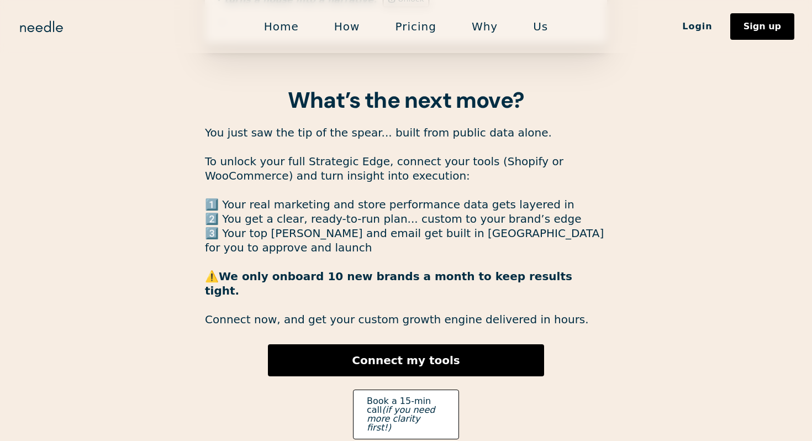 The height and width of the screenshot is (441, 812). I want to click on a: Connect my tools, so click(406, 360).